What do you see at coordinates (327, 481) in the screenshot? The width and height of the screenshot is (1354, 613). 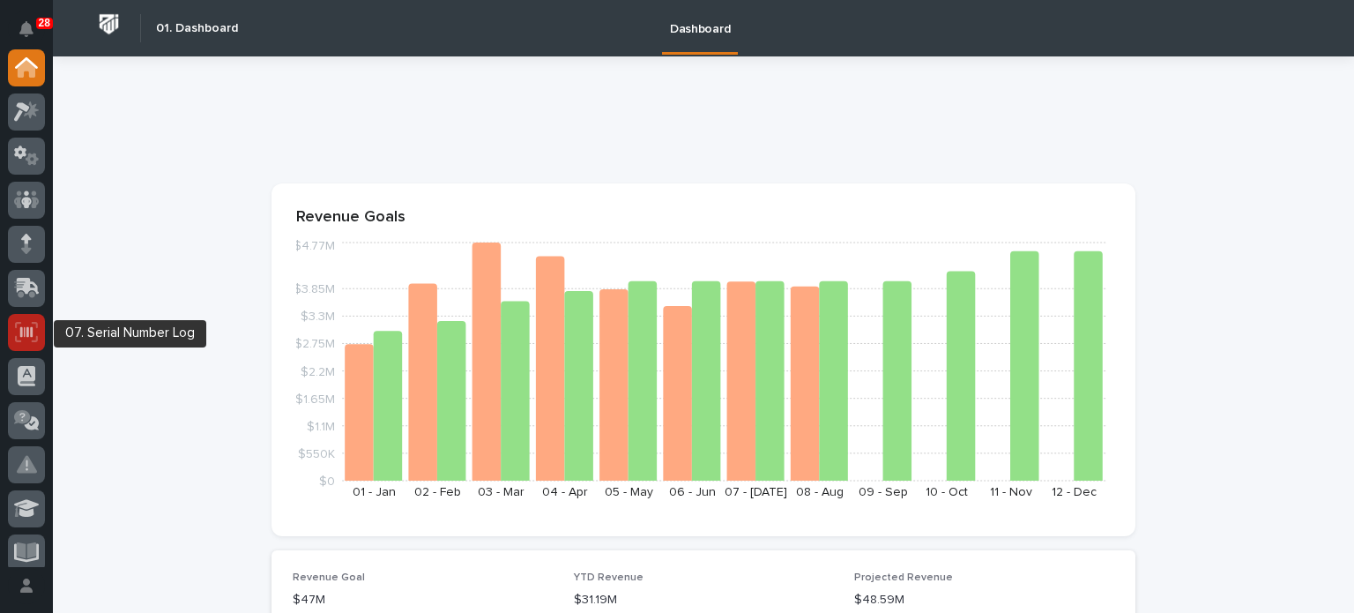 I see `tspan: $0` at bounding box center [327, 481].